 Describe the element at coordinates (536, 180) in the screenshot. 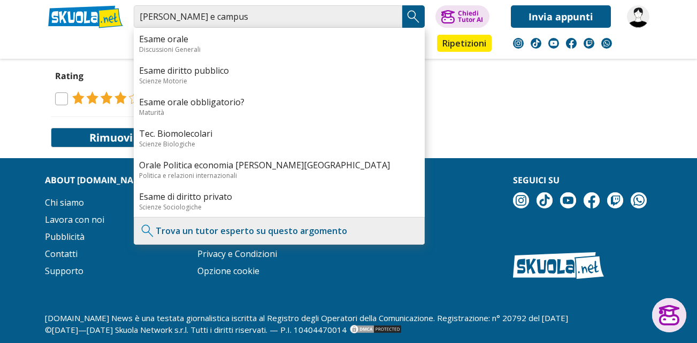

I see `strong: Seguici su` at that location.